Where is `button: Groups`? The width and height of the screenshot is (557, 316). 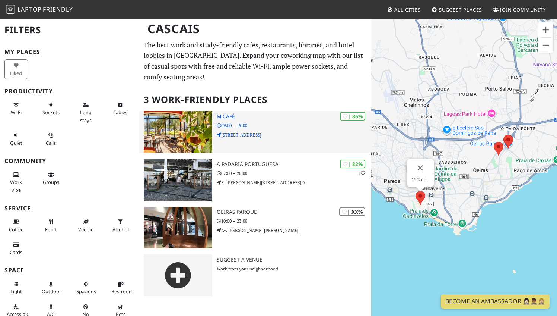 button: Groups is located at coordinates (51, 178).